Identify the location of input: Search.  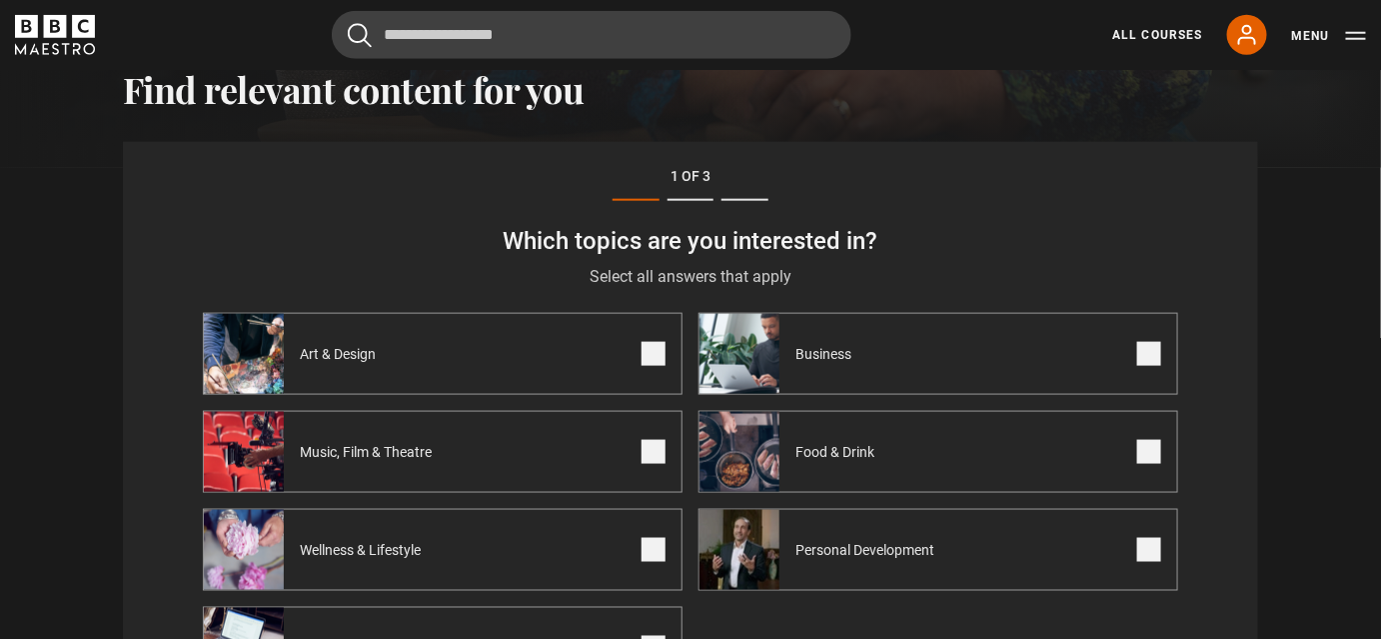
(592, 35).